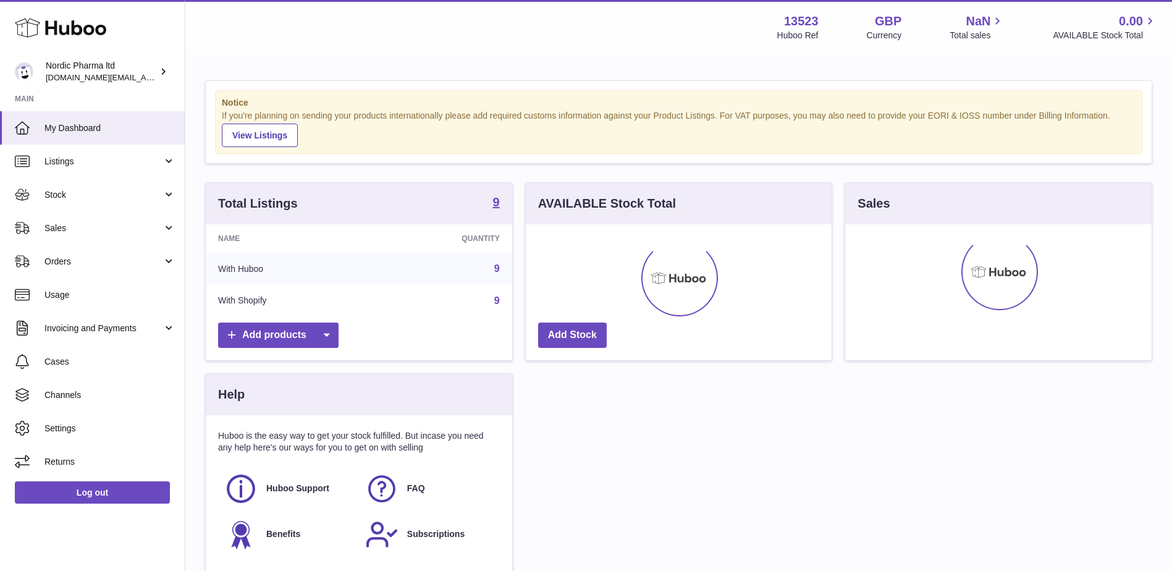 This screenshot has height=571, width=1172. Describe the element at coordinates (1105, 27) in the screenshot. I see `a: 0.00 AVAILABLE Stock Total` at that location.